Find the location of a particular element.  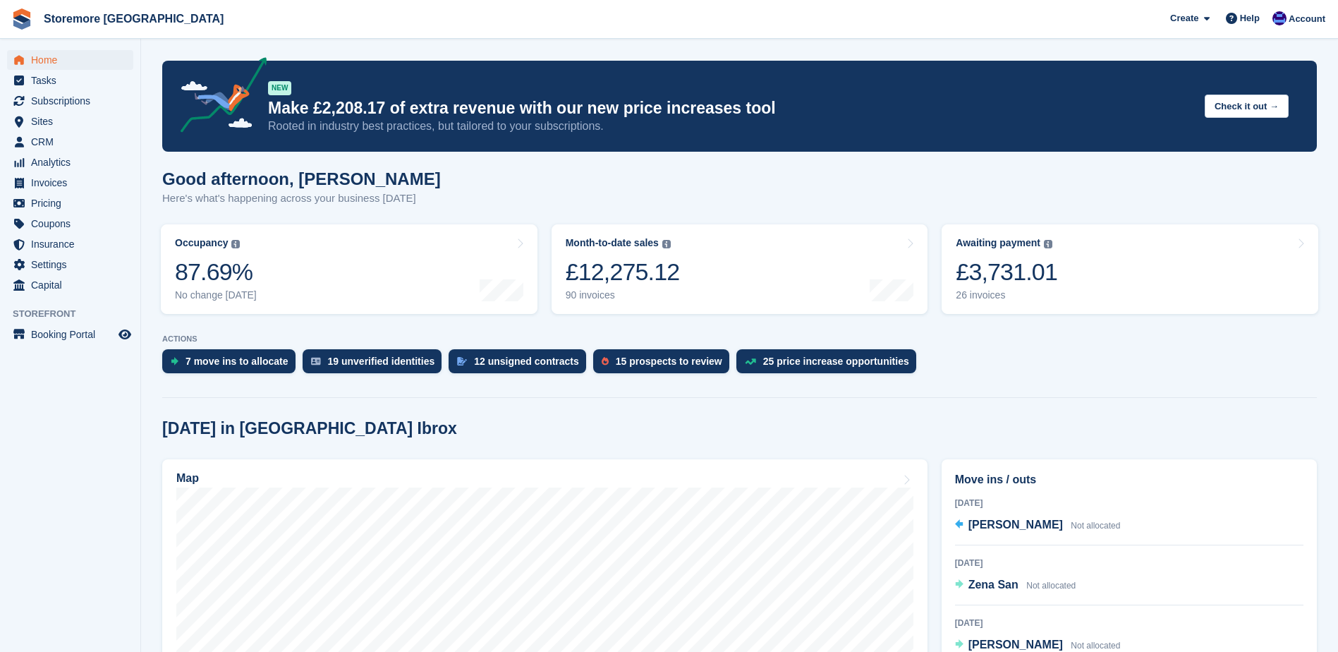

span: Tasks is located at coordinates (73, 80).